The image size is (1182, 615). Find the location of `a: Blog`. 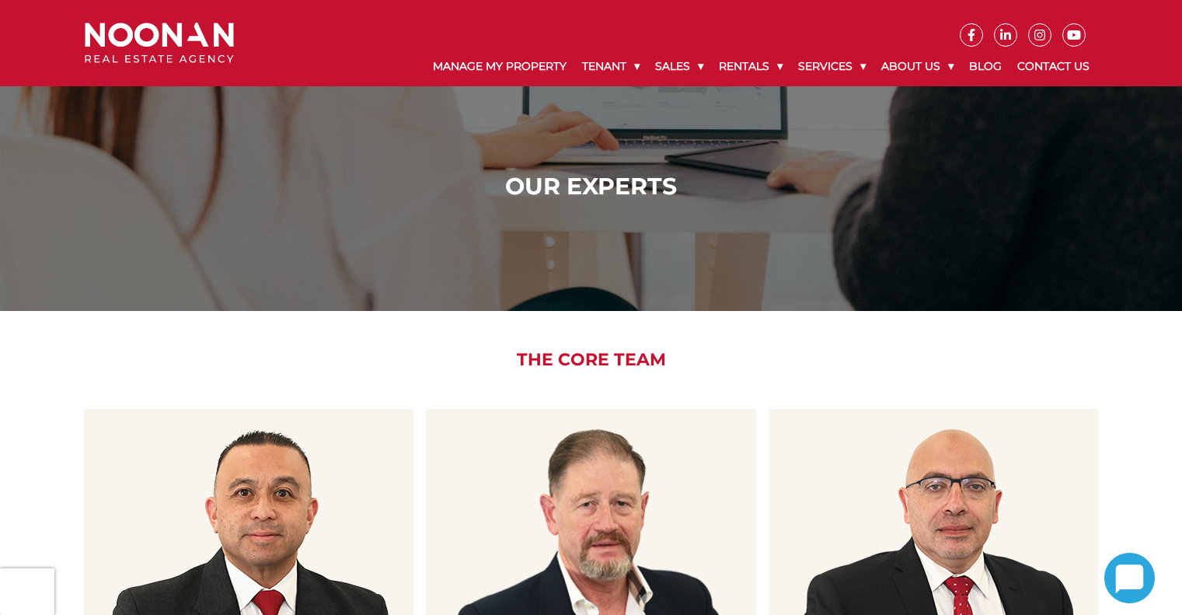

a: Blog is located at coordinates (986, 66).